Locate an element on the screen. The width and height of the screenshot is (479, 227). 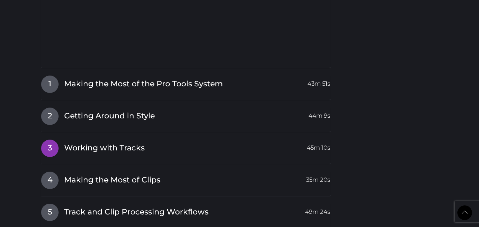
span: 2 is located at coordinates (50, 116).